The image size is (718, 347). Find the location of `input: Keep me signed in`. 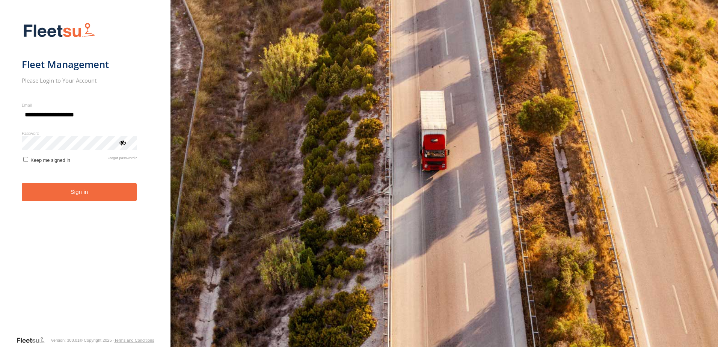

input: Keep me signed in is located at coordinates (26, 159).